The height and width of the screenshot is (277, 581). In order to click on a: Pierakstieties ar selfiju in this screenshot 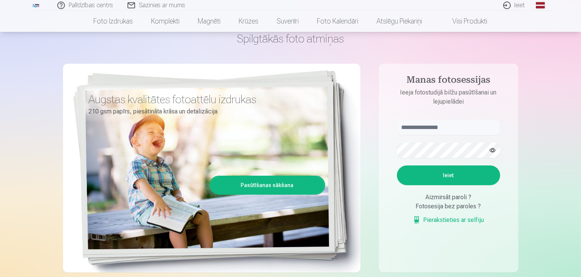, I will do `click(448, 220)`.